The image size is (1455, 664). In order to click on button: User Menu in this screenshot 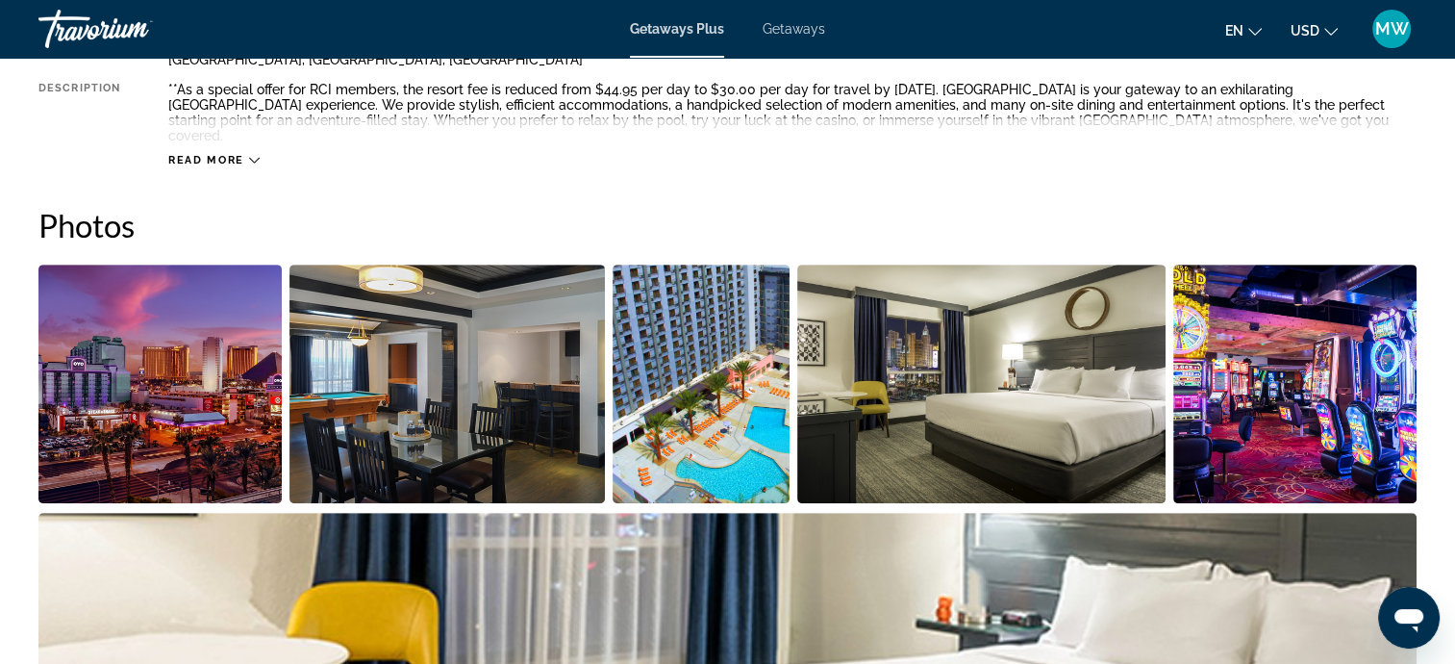, I will do `click(1392, 29)`.